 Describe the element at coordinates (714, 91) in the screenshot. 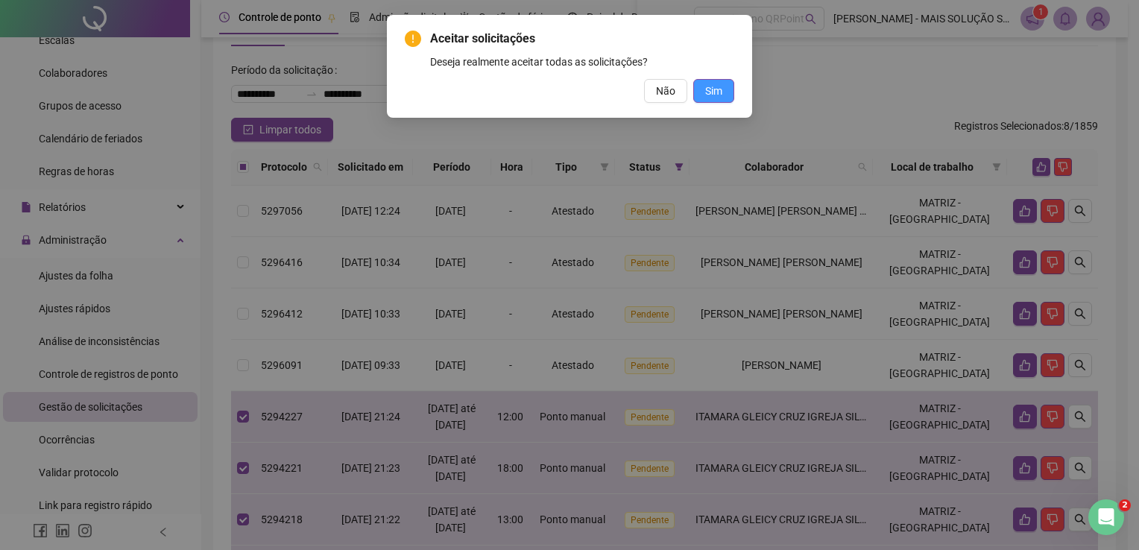

I see `button: Sim` at that location.